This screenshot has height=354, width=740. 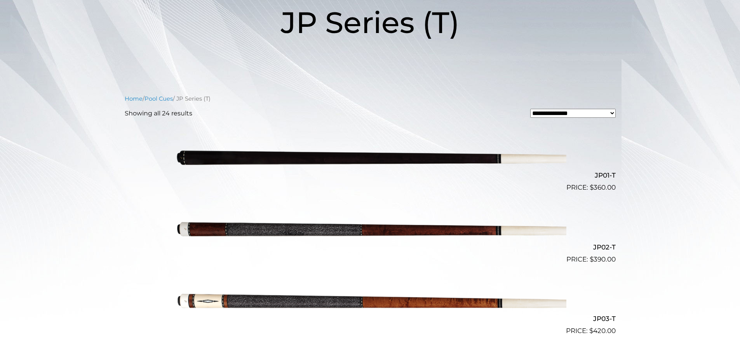 What do you see at coordinates (159, 99) in the screenshot?
I see `a: Pool Cues` at bounding box center [159, 99].